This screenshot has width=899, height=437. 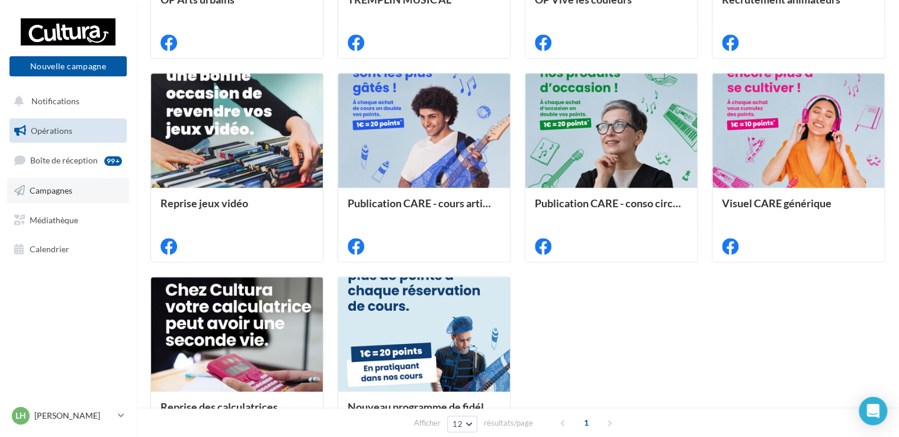 What do you see at coordinates (49, 249) in the screenshot?
I see `span: Calendrier` at bounding box center [49, 249].